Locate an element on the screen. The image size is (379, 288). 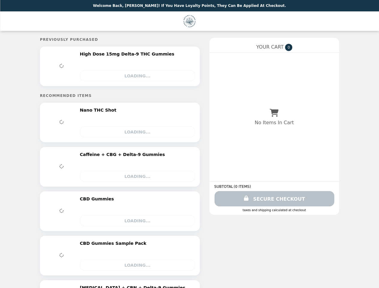
h2: Nano THC Shot is located at coordinates (99, 110).